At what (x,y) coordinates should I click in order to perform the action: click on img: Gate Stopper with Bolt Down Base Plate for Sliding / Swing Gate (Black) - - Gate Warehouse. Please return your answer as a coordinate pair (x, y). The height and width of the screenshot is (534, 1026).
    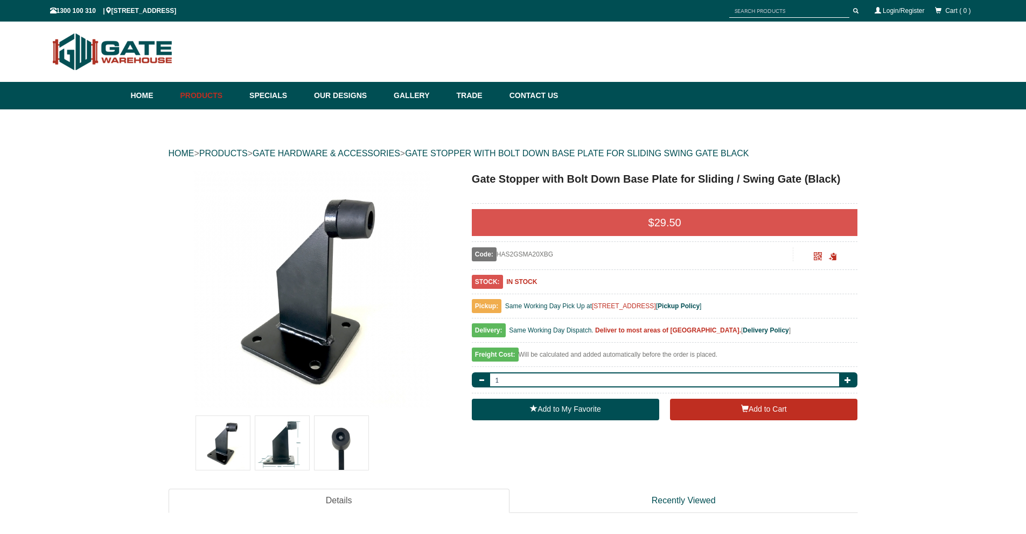
    Looking at the image, I should click on (312, 289).